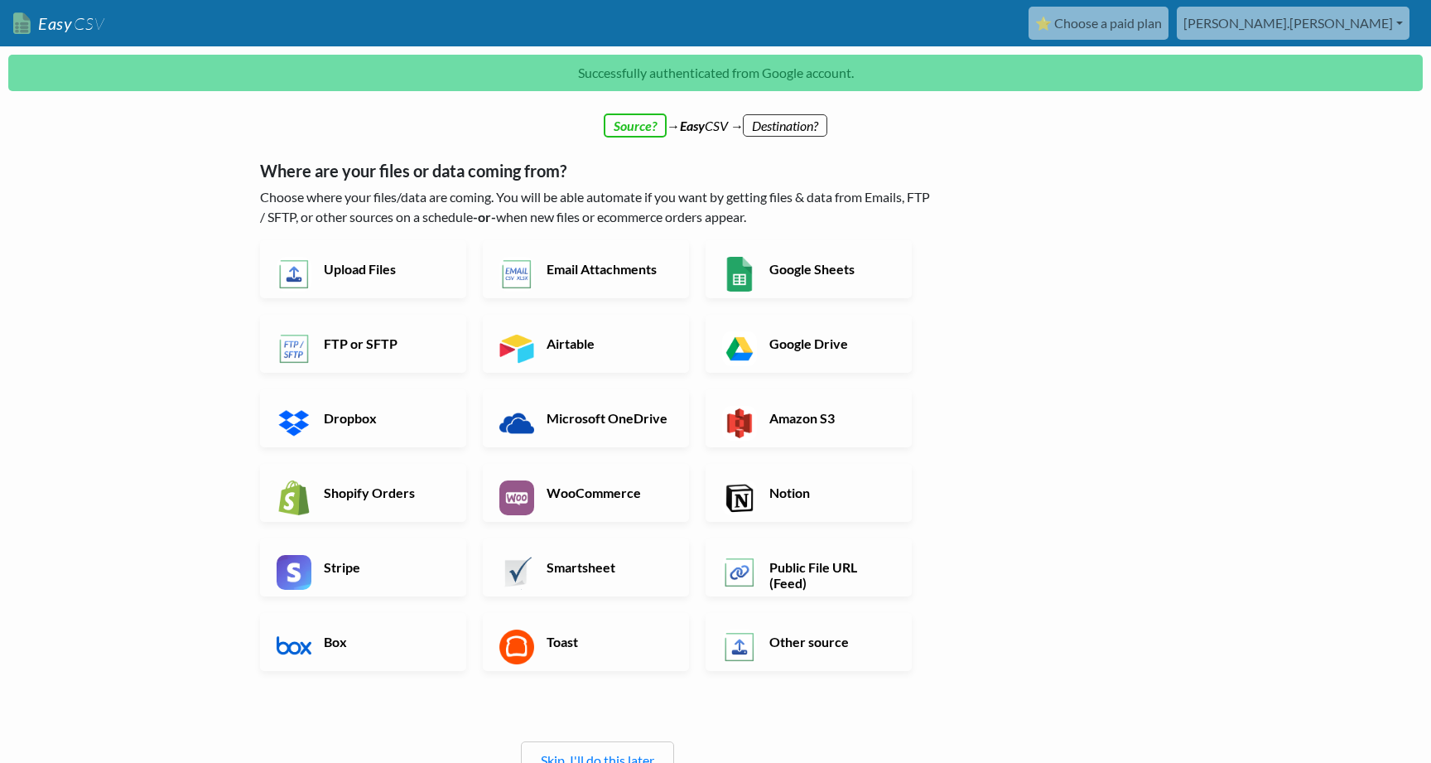 The image size is (1431, 763). What do you see at coordinates (294, 498) in the screenshot?
I see `img: Shopify App & API` at bounding box center [294, 498].